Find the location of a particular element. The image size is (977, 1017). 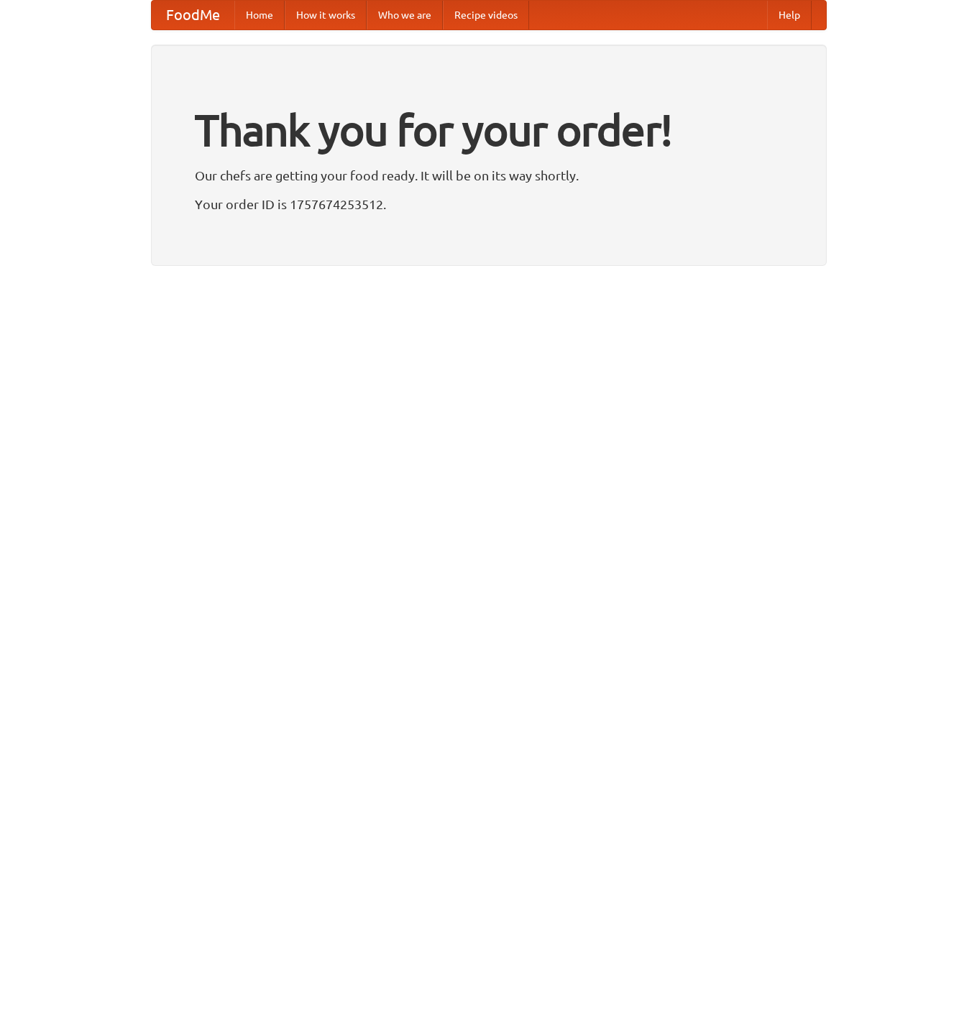

a: FoodMe is located at coordinates (193, 15).